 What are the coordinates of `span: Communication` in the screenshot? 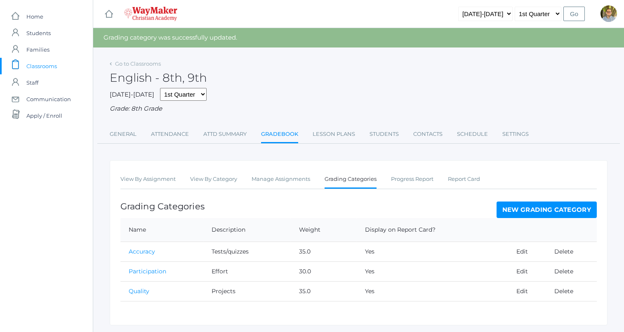 It's located at (49, 99).